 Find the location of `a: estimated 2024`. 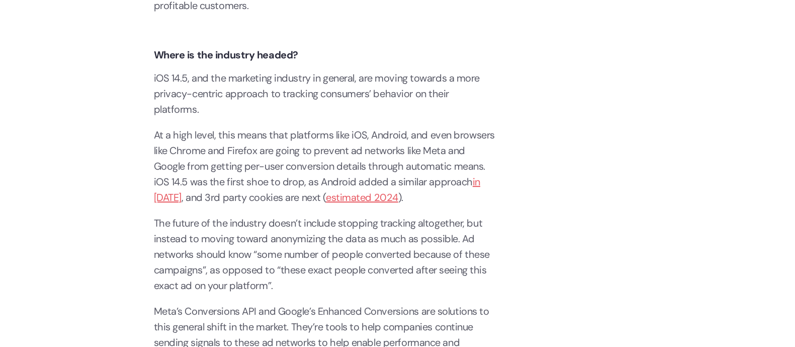

a: estimated 2024 is located at coordinates (362, 197).